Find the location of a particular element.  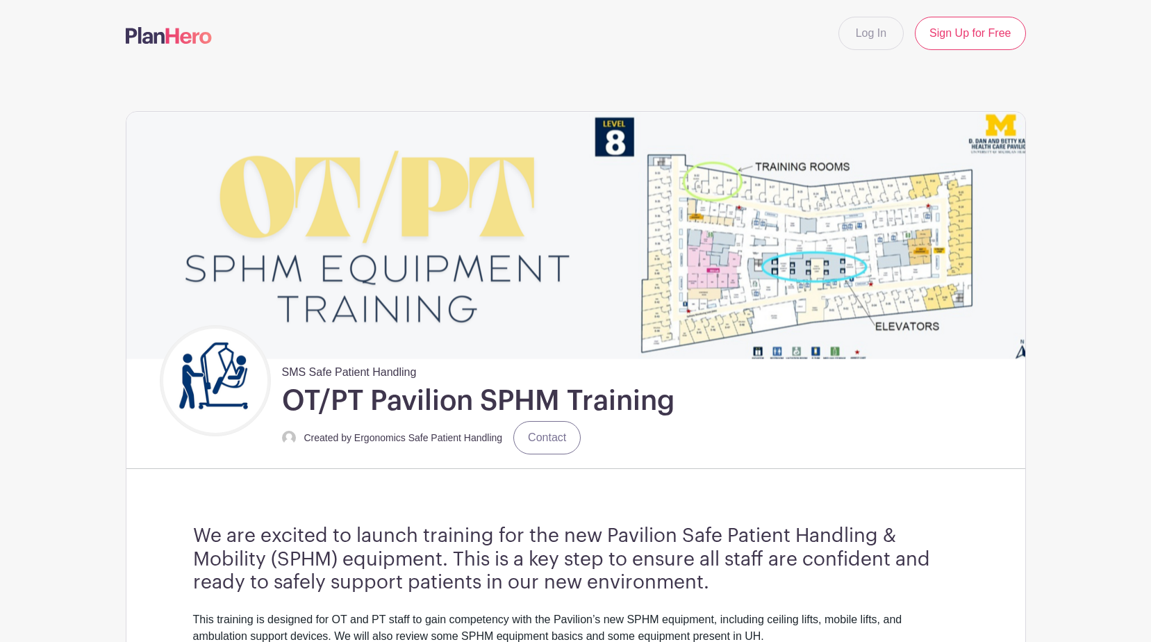

a: Sign Up for Free is located at coordinates (970, 33).